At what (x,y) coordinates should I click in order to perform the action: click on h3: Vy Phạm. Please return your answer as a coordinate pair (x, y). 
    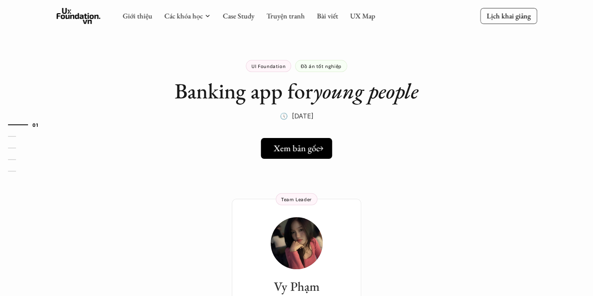
    Looking at the image, I should click on (296, 287).